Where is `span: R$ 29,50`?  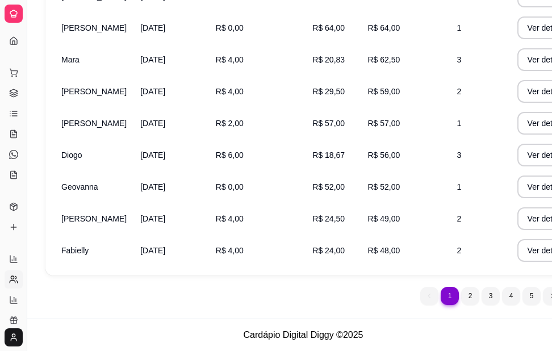 span: R$ 29,50 is located at coordinates (328, 91).